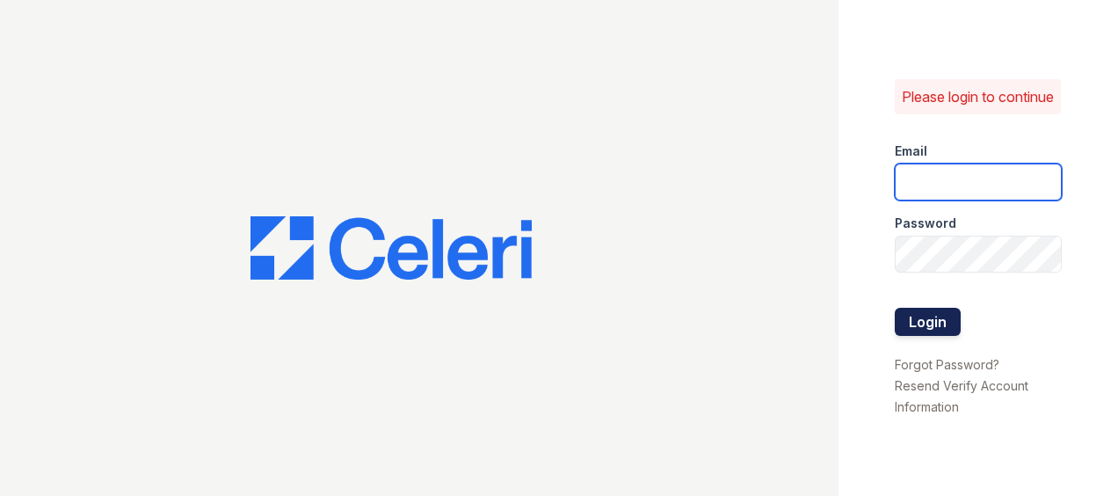  What do you see at coordinates (391, 248) in the screenshot?
I see `img: CE_Logo_Blue-a8612792a0a2168367f1c8372b55b34899dd931a85d93a1a3d3e32e68fde9ad4.png` at bounding box center [391, 248].